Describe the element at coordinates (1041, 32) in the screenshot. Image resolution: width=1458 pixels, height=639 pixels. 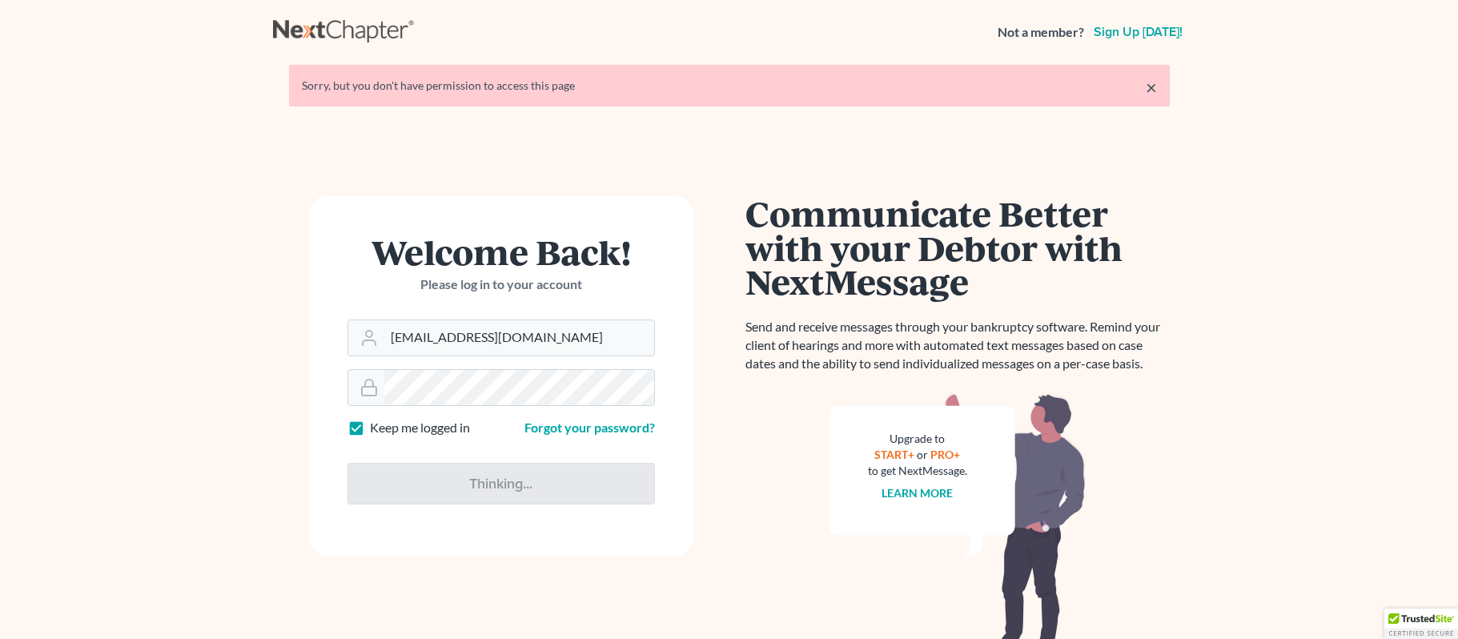
I see `strong: Not a member?` at that location.